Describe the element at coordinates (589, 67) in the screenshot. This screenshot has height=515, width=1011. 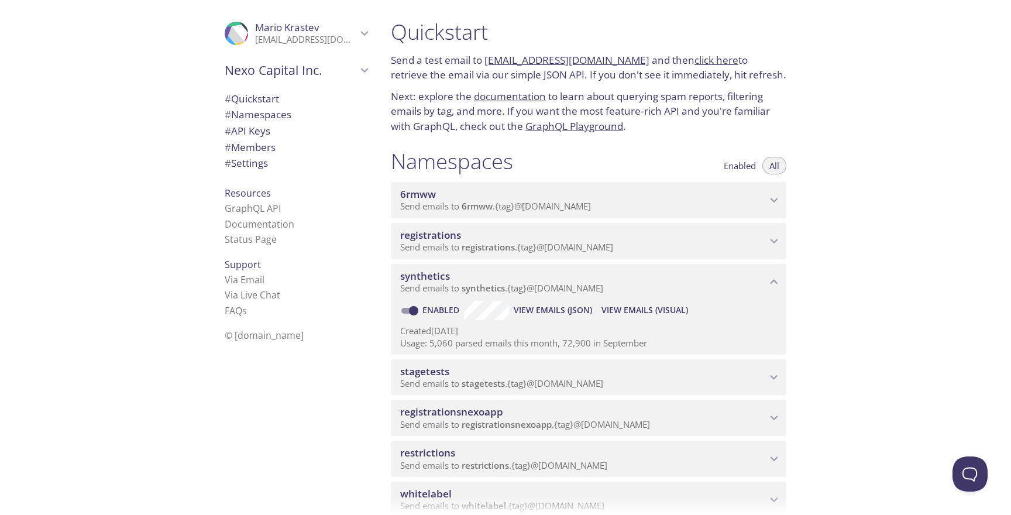
I see `p: Send a test email to and then to retrieve the email via our simple JSON API. If you don't see it ...` at that location.